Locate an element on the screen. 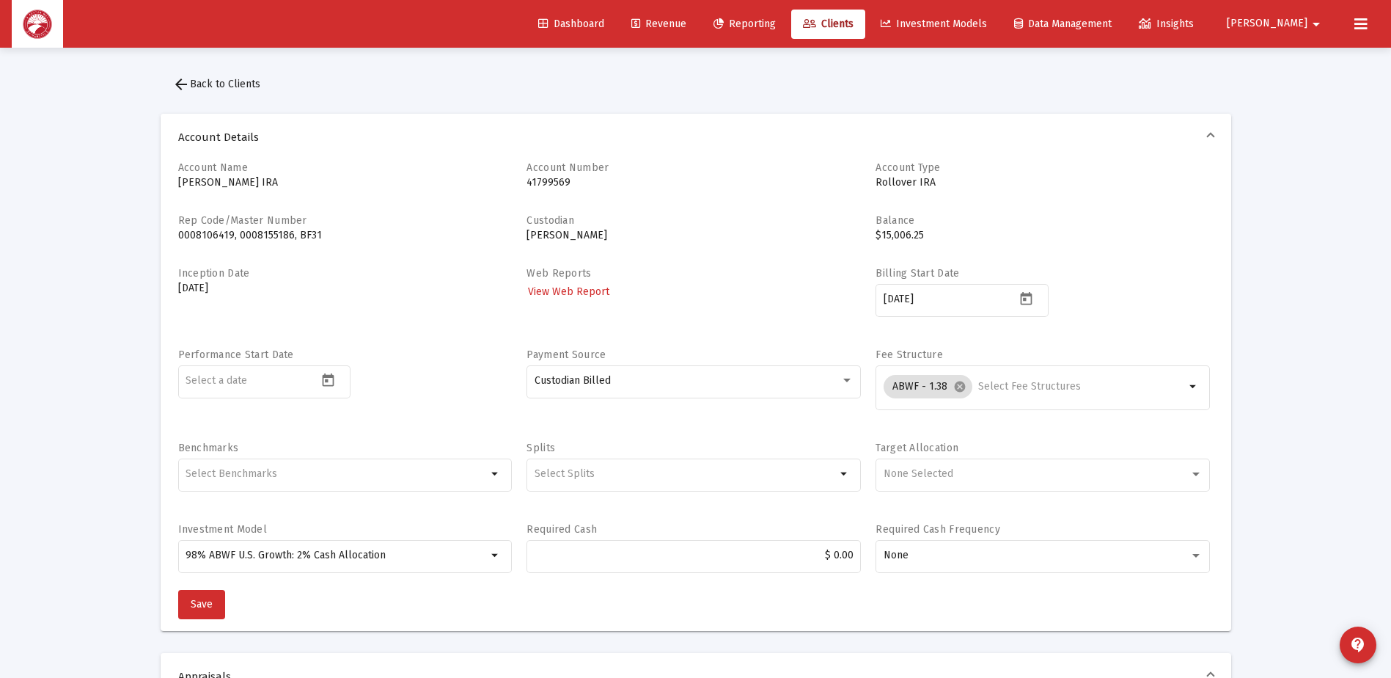 This screenshot has width=1391, height=678. p: $15,006.25 is located at coordinates (1043, 235).